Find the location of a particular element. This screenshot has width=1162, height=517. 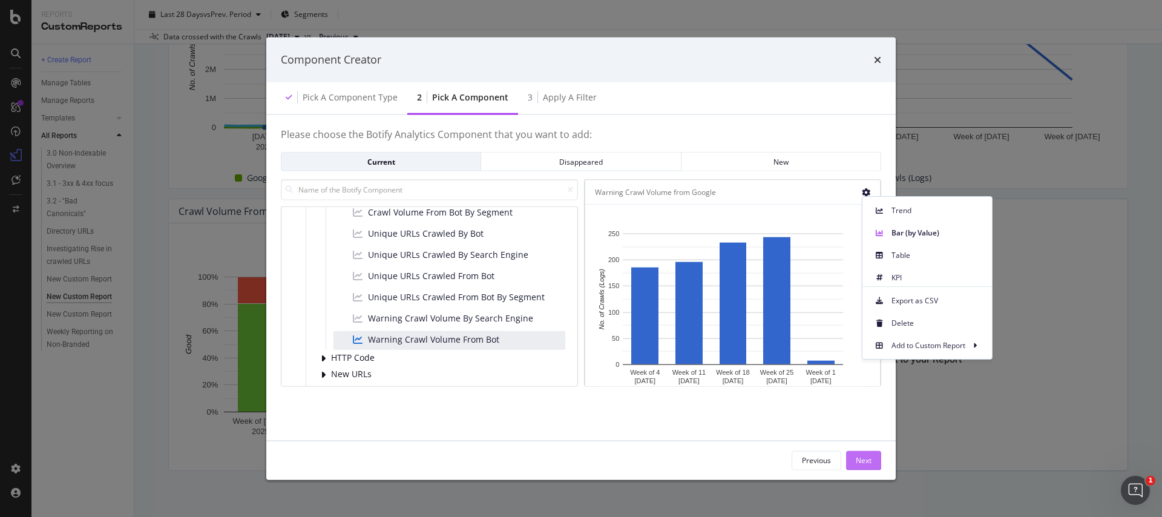

button: Current is located at coordinates (381, 162).